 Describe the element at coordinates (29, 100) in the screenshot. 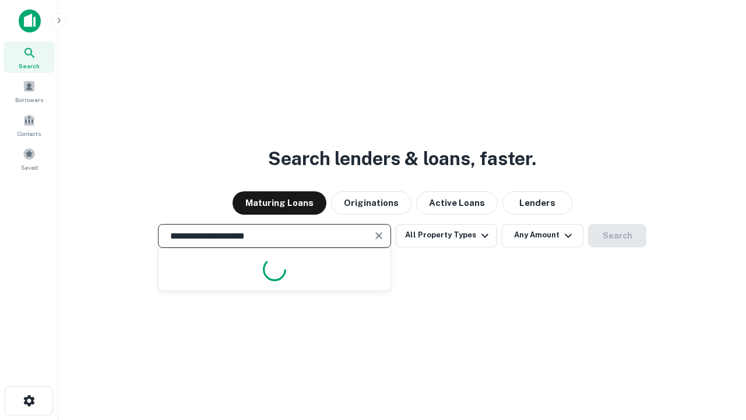

I see `span: Borrowers` at that location.